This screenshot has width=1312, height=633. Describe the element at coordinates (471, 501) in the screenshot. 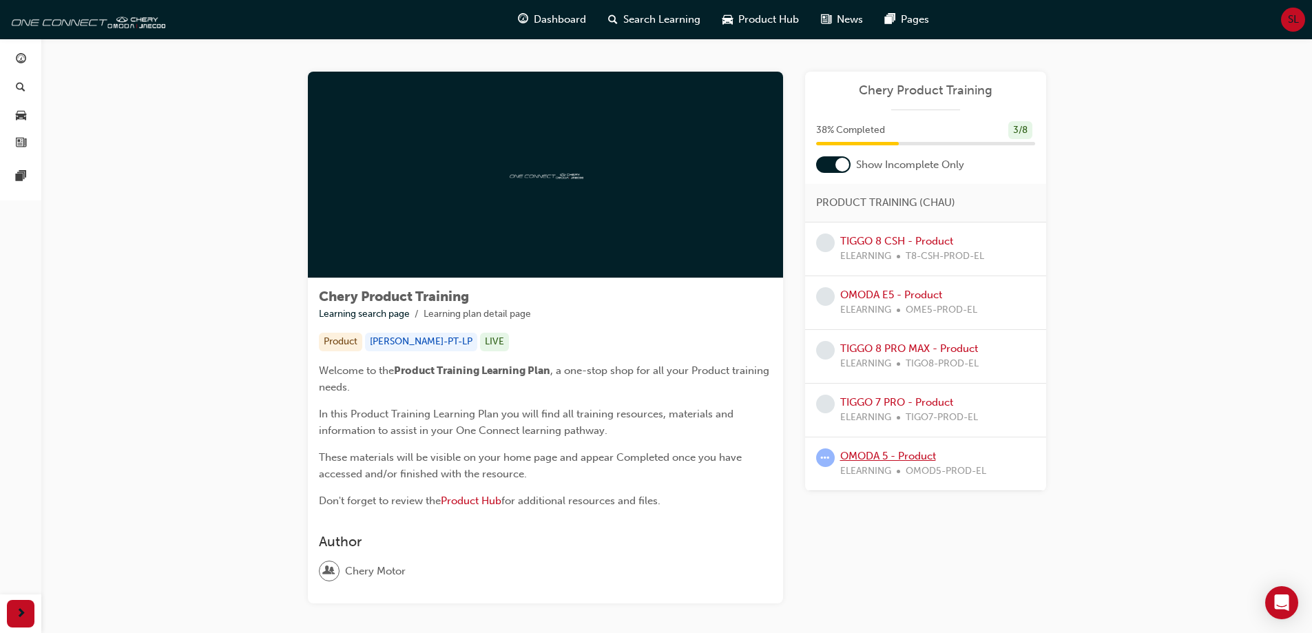

I see `a: Product Hub` at that location.